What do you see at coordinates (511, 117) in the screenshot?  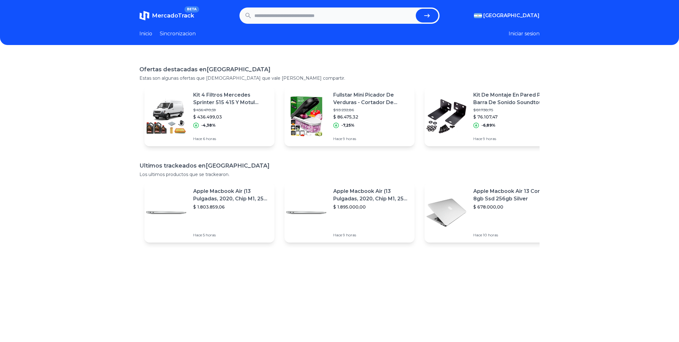 I see `p: $ 76.107,47` at bounding box center [511, 117].